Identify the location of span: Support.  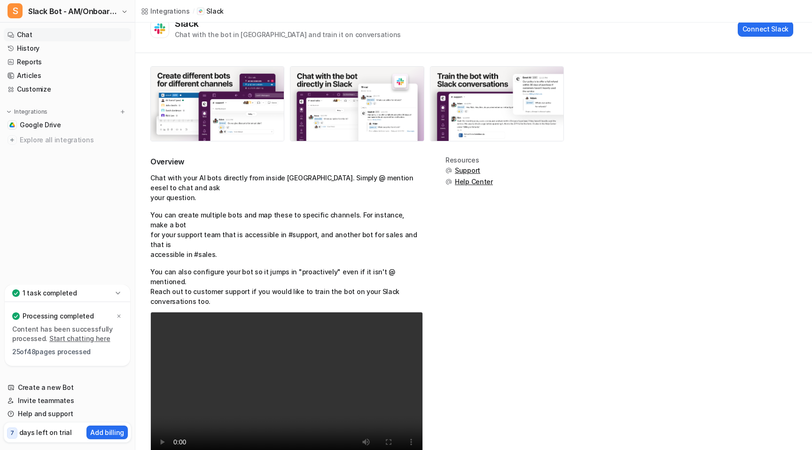
(468, 171).